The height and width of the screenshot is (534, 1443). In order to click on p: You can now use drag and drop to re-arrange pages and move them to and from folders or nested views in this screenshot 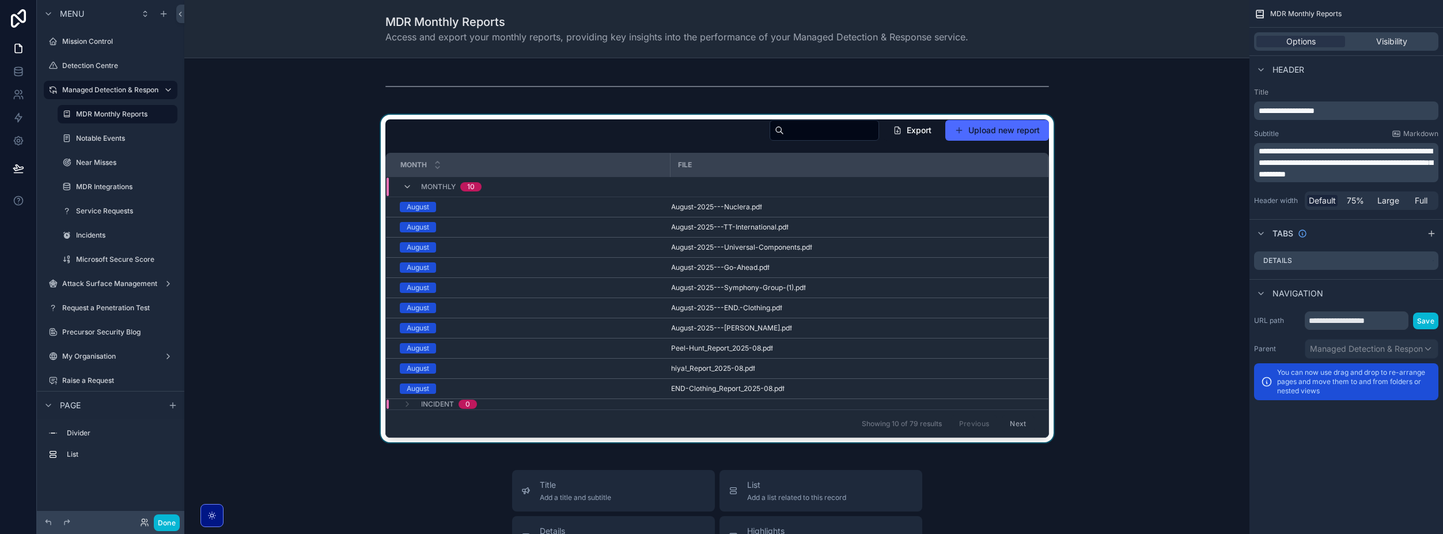, I will do `click(1355, 381)`.